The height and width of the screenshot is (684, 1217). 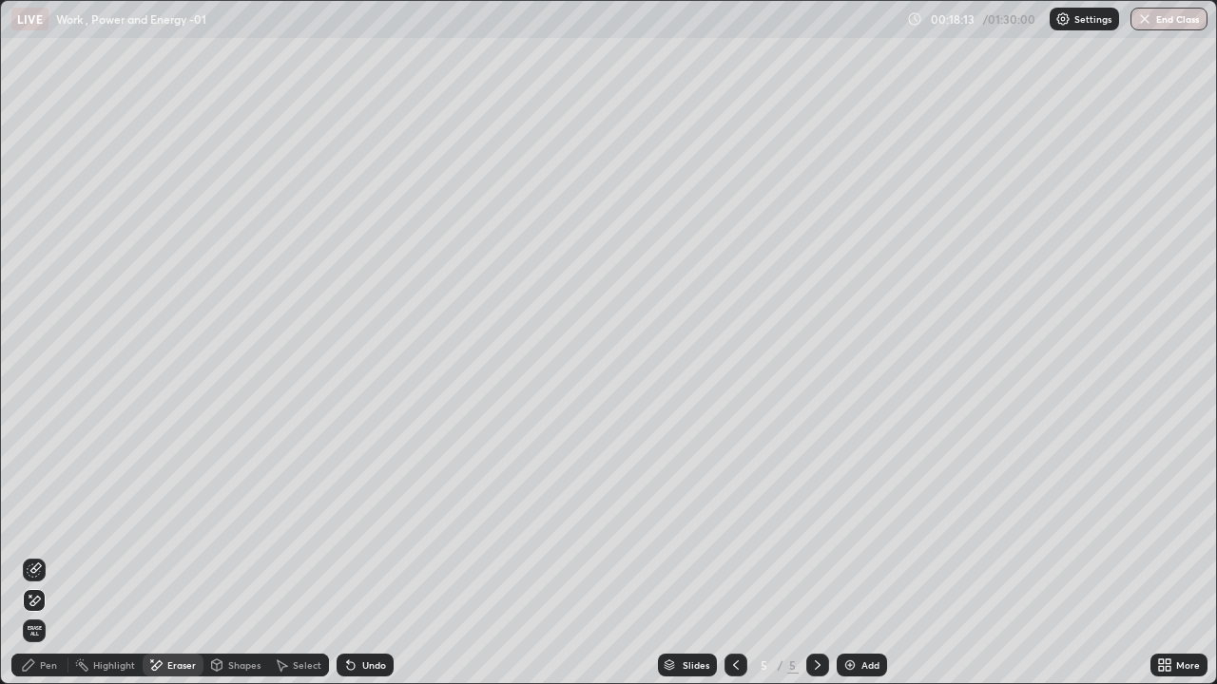 What do you see at coordinates (182, 665) in the screenshot?
I see `div: Eraser` at bounding box center [182, 665].